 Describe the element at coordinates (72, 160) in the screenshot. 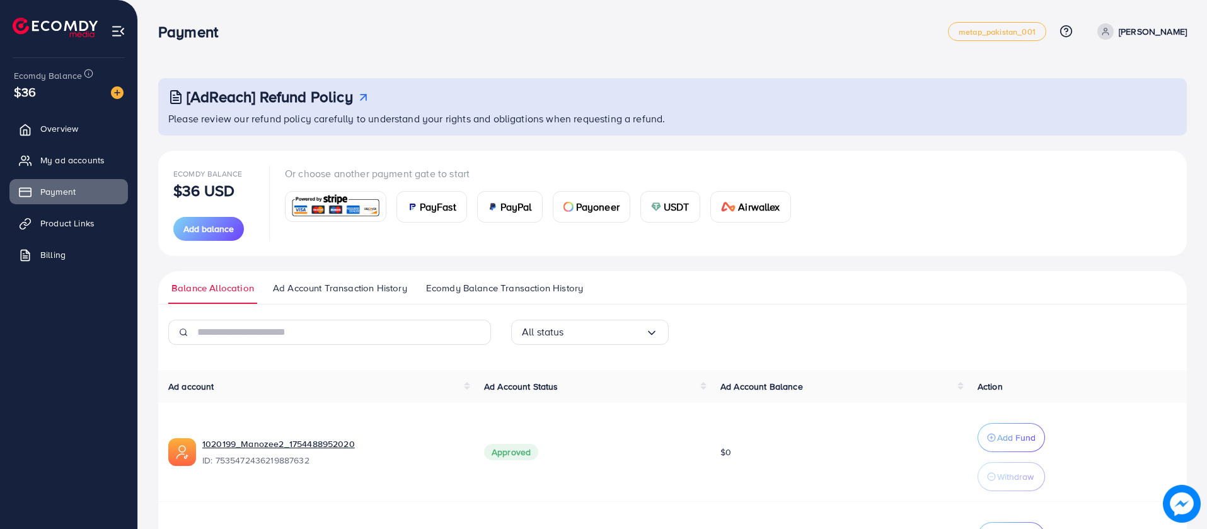

I see `span: My ad accounts` at that location.